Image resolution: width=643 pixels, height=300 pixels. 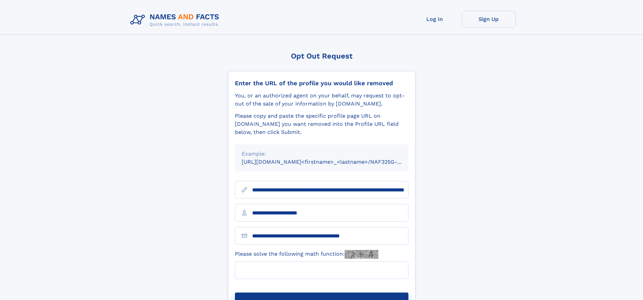 I want to click on div: Enter the URL of the profile you would like removed, so click(x=322, y=83).